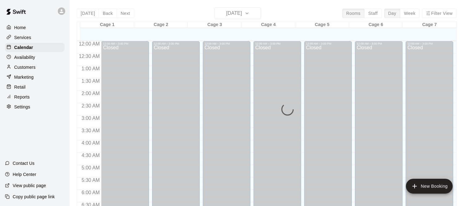 The image size is (469, 206). What do you see at coordinates (89, 56) in the screenshot?
I see `span: 12:30 AM` at bounding box center [89, 56].